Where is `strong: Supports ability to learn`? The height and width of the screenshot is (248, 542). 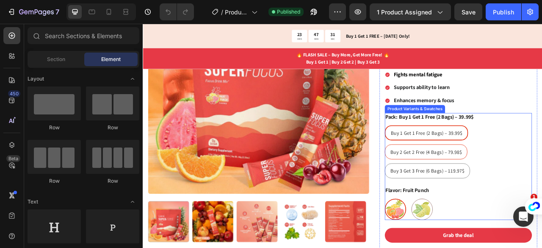
strong: Supports ability to learn is located at coordinates (355, 80).